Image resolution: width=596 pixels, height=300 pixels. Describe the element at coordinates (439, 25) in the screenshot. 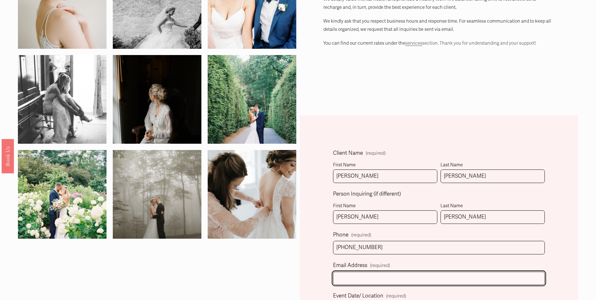

I see `p: We kindly ask that you respect business hours and response time. For seamless communication and t...` at that location.